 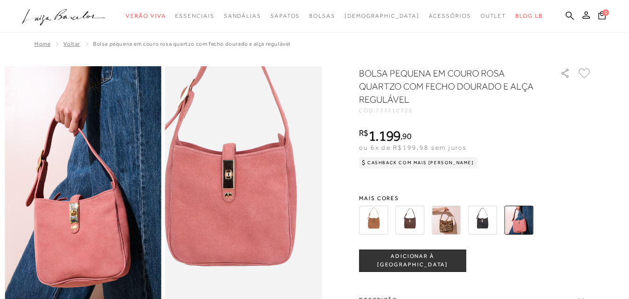 I want to click on span: Home, so click(x=42, y=44).